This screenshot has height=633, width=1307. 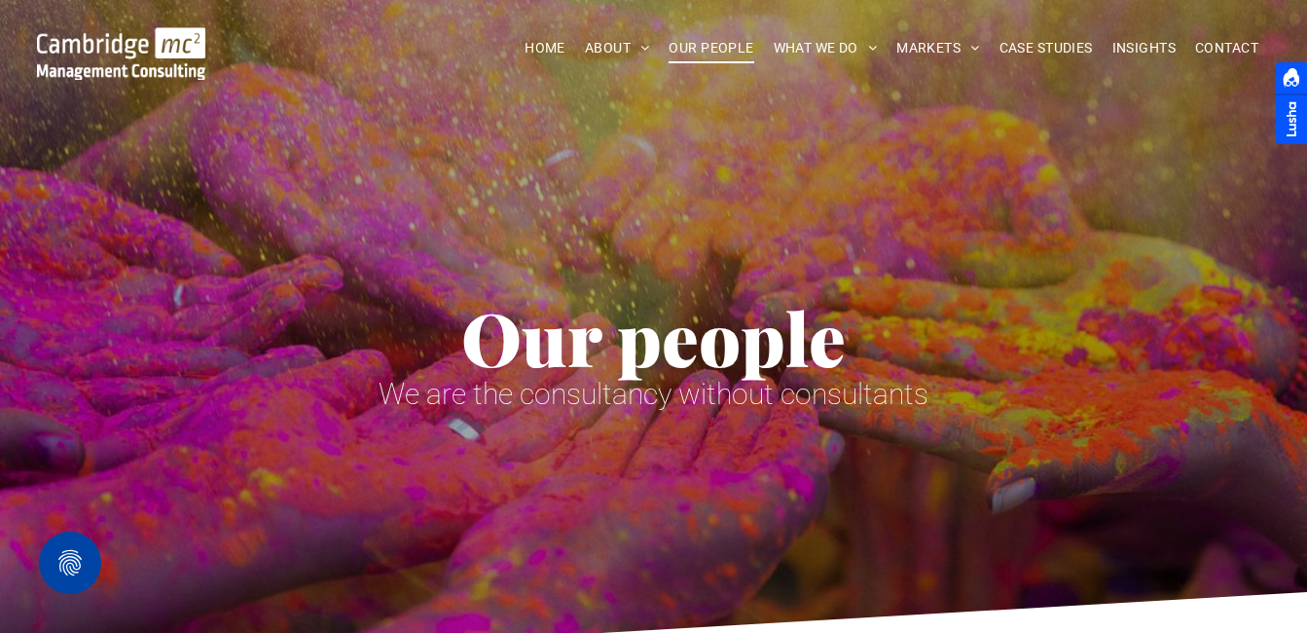 What do you see at coordinates (711, 48) in the screenshot?
I see `a: OUR PEOPLE` at bounding box center [711, 48].